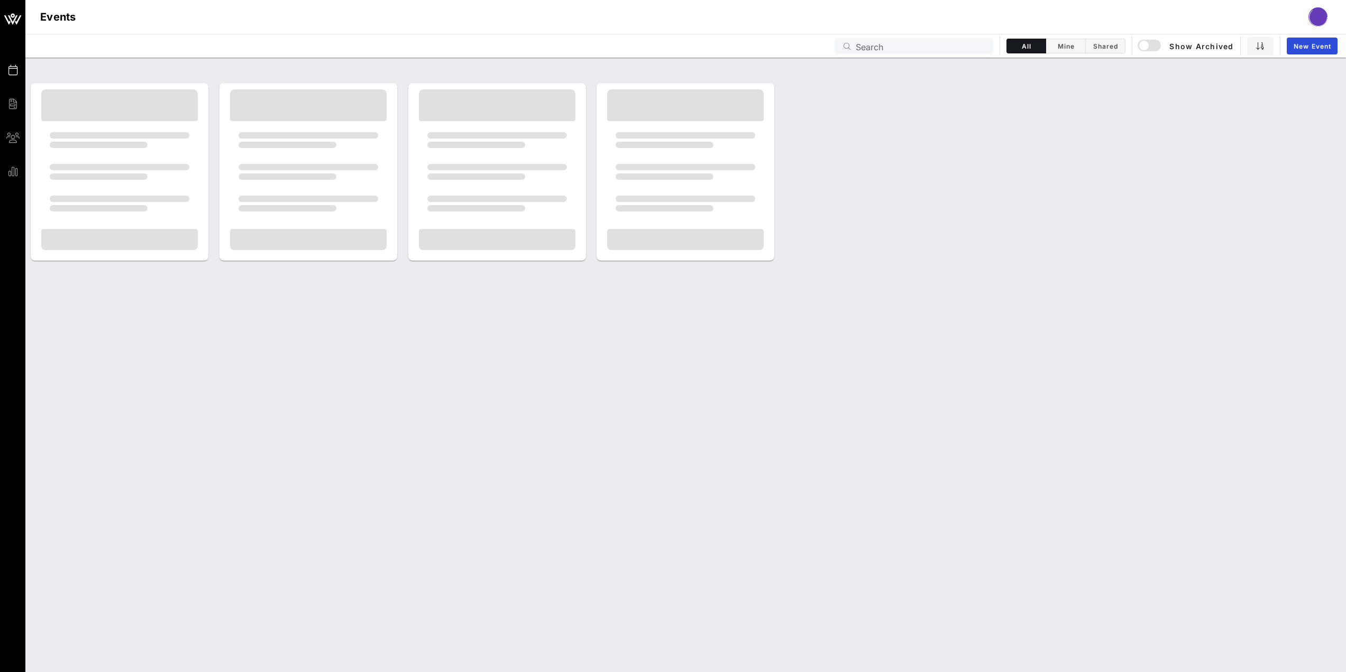 The image size is (1346, 672). I want to click on button: Shared, so click(1105, 46).